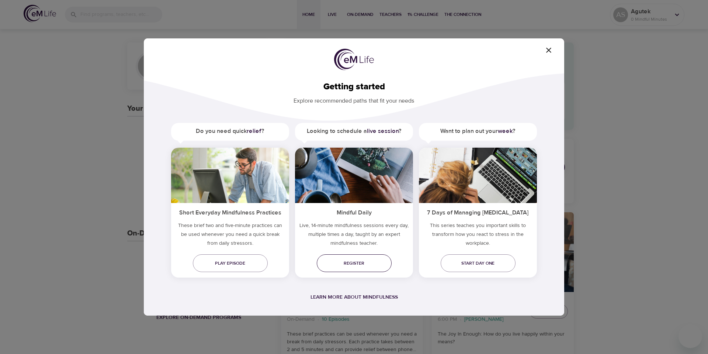  I want to click on b: week, so click(505, 131).